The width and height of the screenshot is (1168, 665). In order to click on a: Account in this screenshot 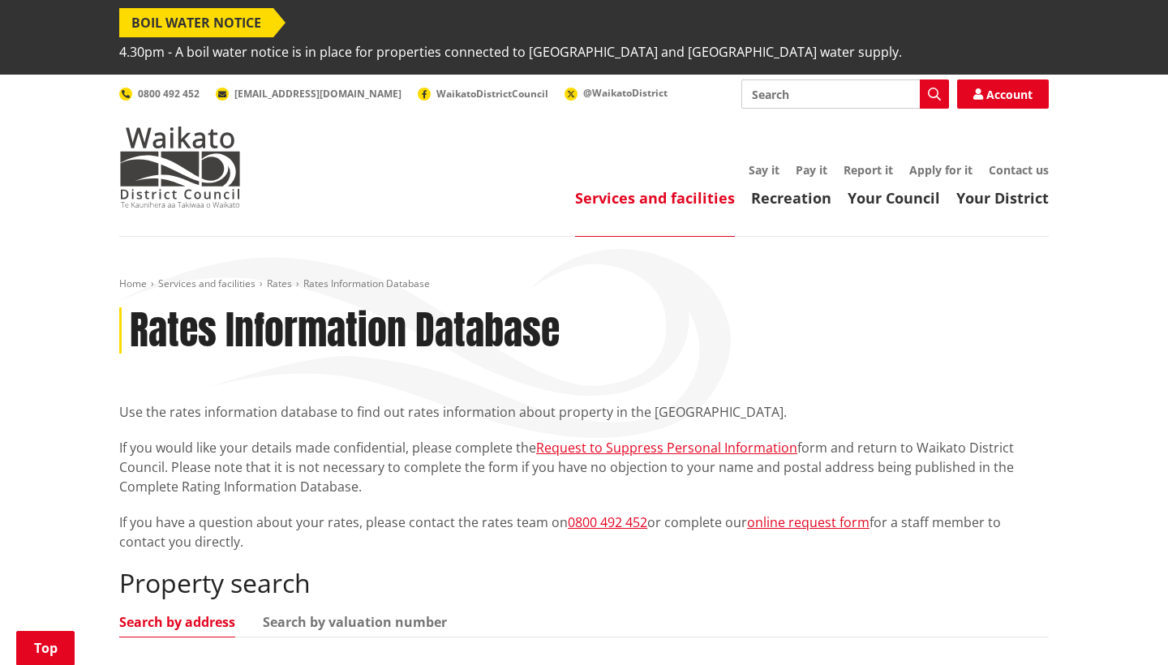, I will do `click(1003, 94)`.